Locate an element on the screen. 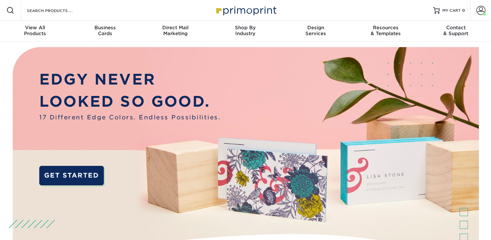 The height and width of the screenshot is (240, 491). span: Contact is located at coordinates (456, 28).